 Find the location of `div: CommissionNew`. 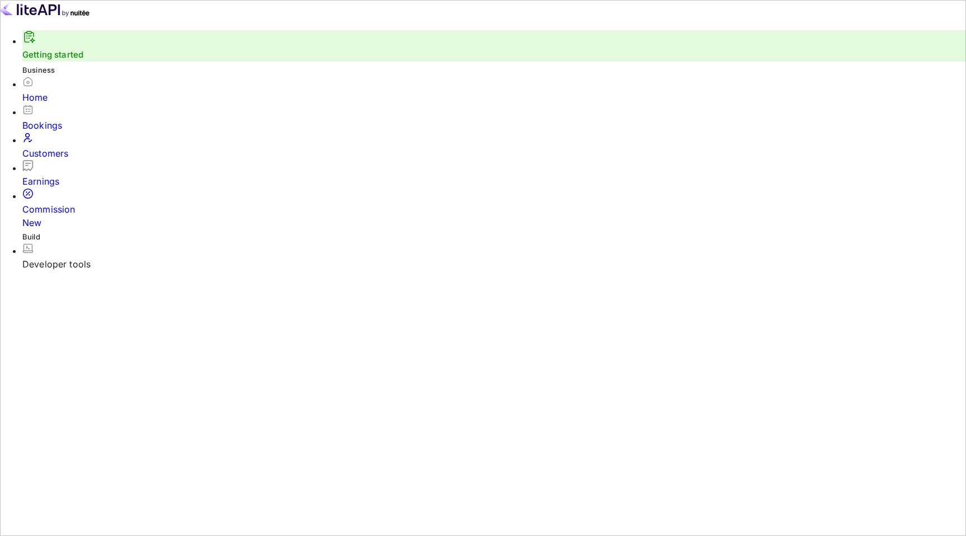

div: CommissionNew is located at coordinates (494, 209).